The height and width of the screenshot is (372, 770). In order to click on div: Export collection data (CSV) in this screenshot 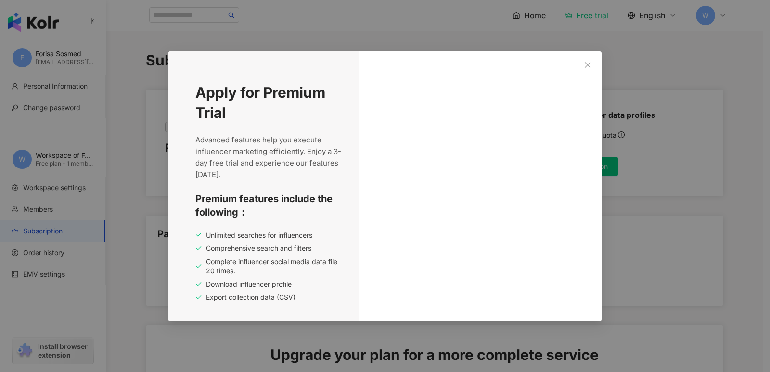, I will do `click(268, 297)`.